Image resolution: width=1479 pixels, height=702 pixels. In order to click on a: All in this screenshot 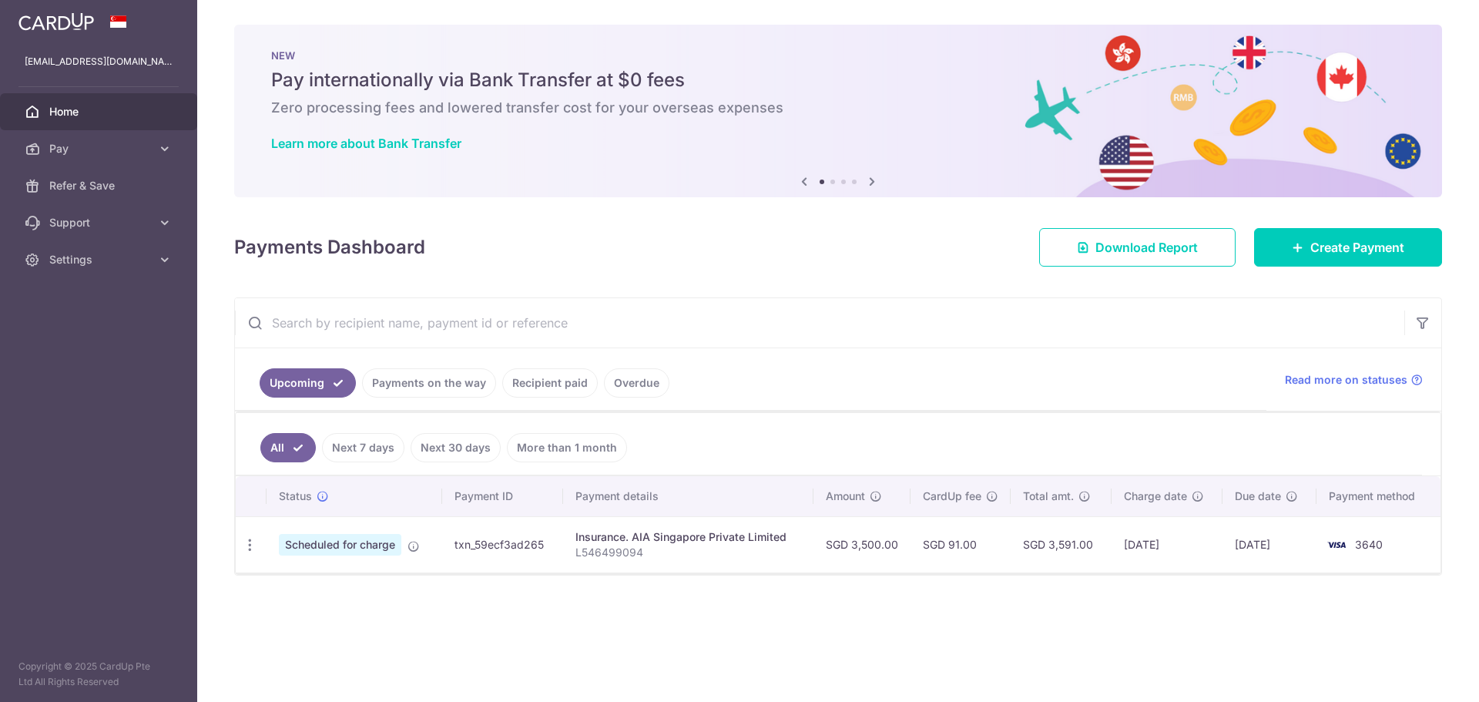, I will do `click(288, 447)`.